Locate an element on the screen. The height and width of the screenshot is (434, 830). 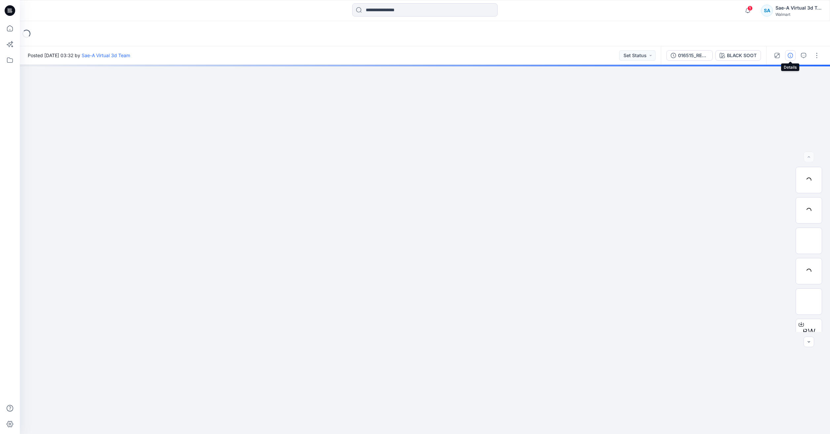
div: 016515_REV 2_CHANGE THE WAIST PLACEMENT_FULL COLORWAYS is located at coordinates (694, 56).